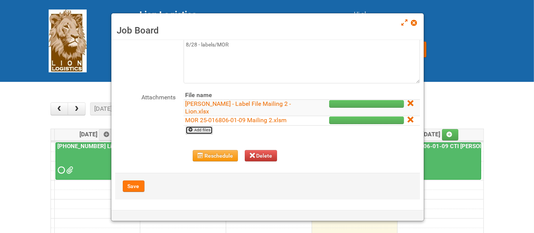 This screenshot has width=534, height=233. What do you see at coordinates (241, 95) in the screenshot?
I see `th: File name` at bounding box center [241, 95].